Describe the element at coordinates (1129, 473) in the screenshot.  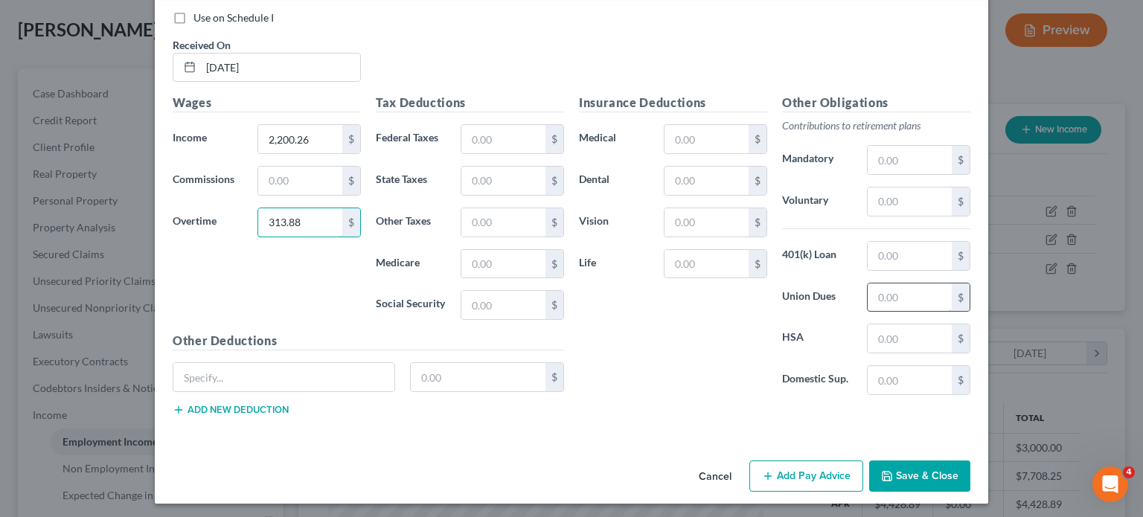
I see `span: 4` at that location.